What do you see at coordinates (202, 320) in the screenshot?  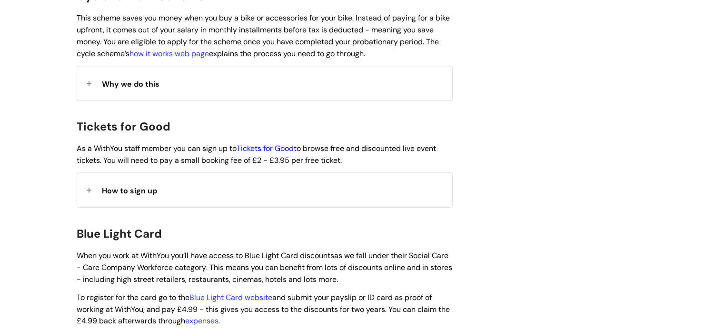 I see `a: expenses` at bounding box center [202, 320].